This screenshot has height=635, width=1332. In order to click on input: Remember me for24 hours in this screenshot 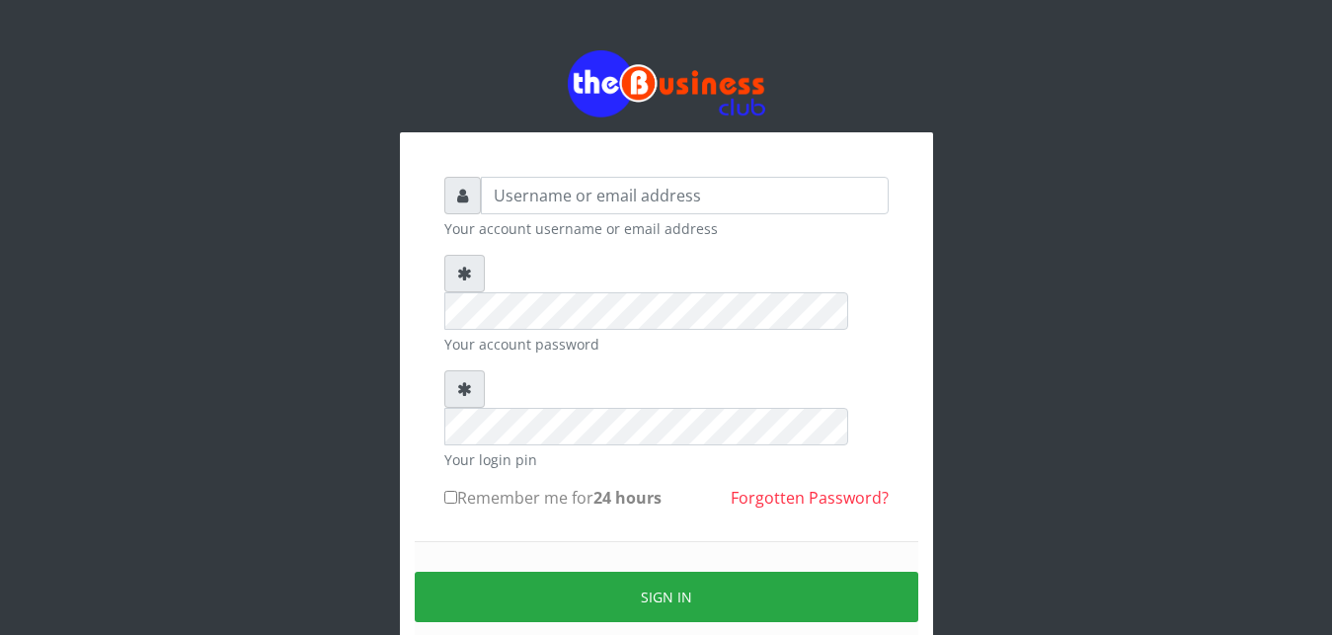, I will do `click(450, 497)`.